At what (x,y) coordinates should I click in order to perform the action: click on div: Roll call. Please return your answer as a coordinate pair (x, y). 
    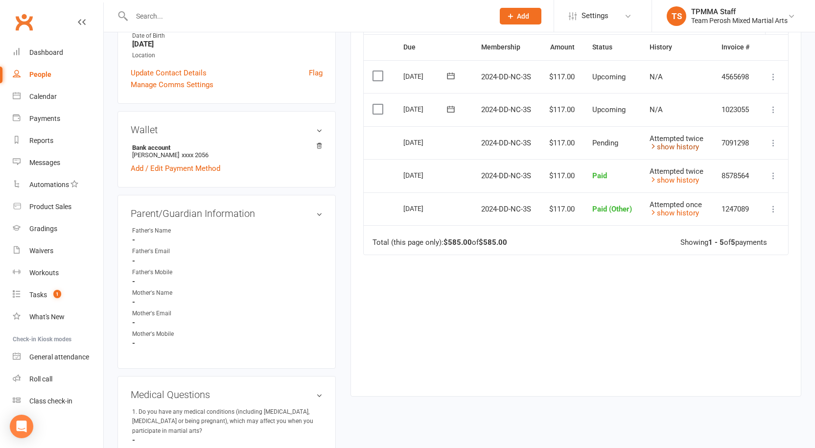
    Looking at the image, I should click on (41, 379).